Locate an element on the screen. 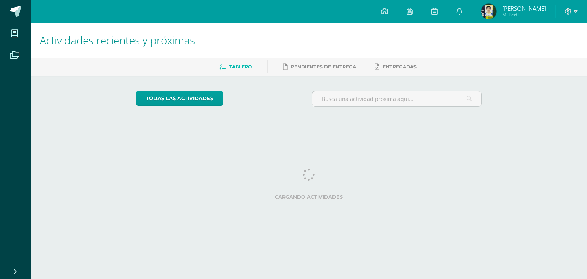 This screenshot has width=587, height=279. a: Tablero is located at coordinates (236, 67).